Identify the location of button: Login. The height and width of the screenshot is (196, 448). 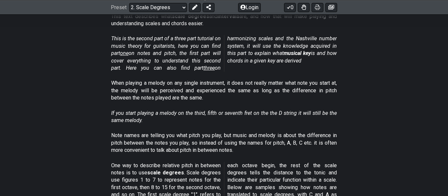
(249, 7).